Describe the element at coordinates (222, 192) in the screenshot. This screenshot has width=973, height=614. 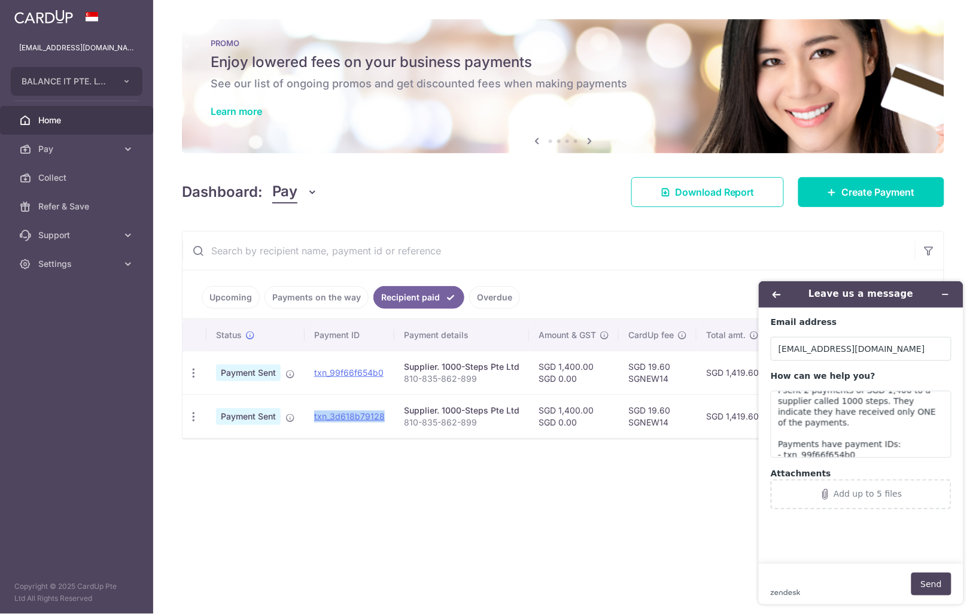
I see `h4: Dashboard:` at that location.